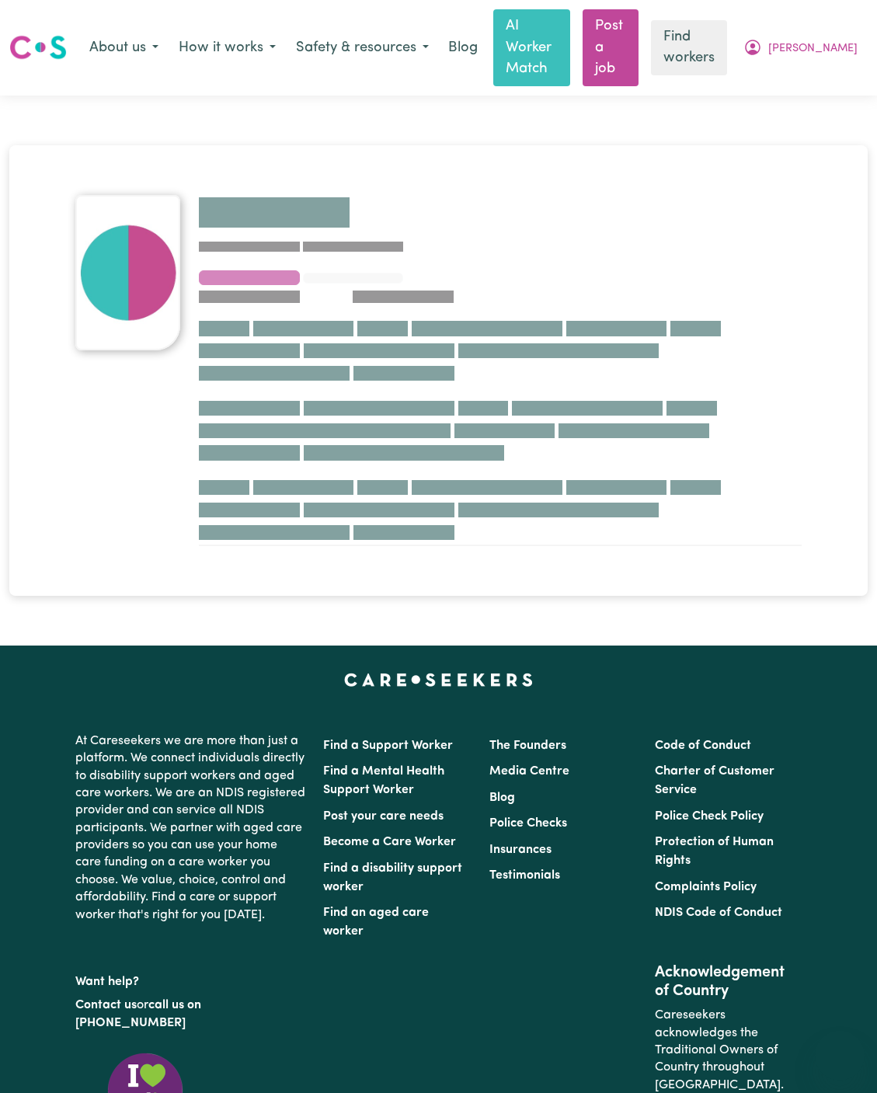  I want to click on a: Police Check Policy, so click(709, 816).